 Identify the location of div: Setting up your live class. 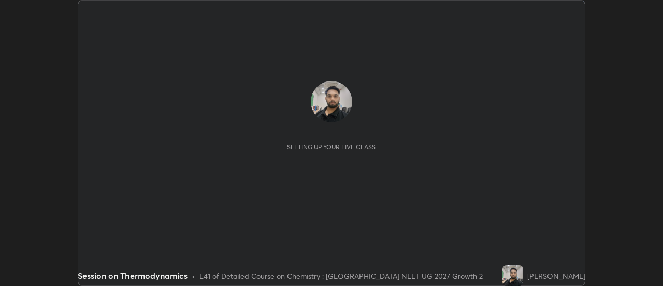
(331, 147).